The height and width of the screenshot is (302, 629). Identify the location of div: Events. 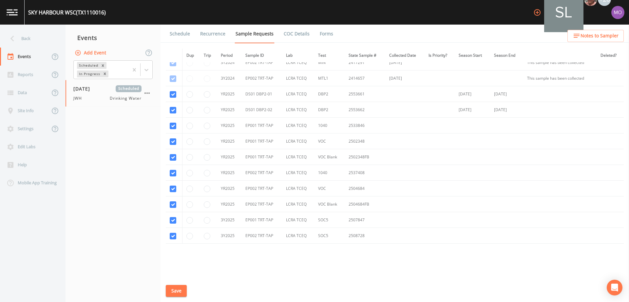
(113, 38).